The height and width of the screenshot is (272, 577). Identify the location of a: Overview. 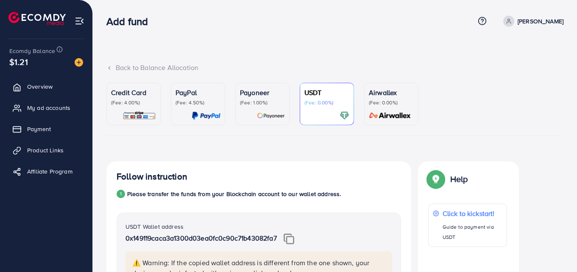
(46, 86).